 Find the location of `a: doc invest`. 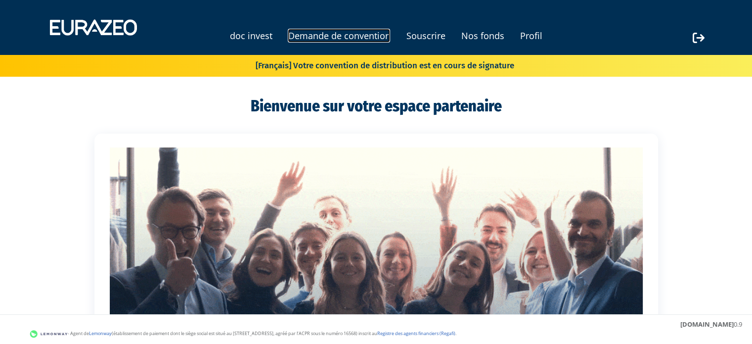

a: doc invest is located at coordinates (251, 36).